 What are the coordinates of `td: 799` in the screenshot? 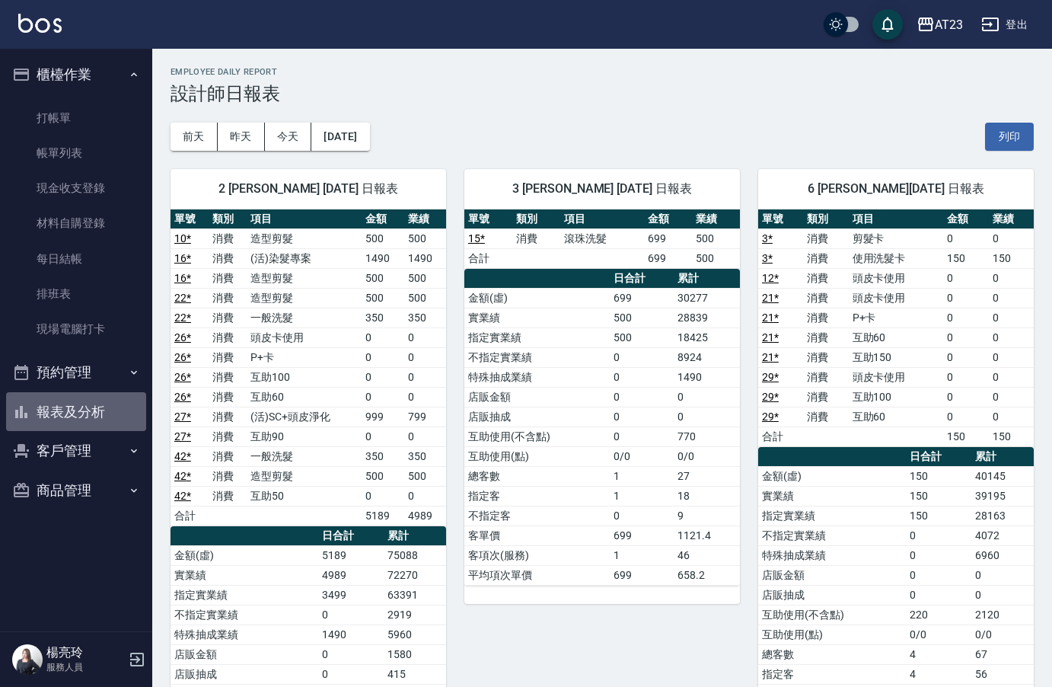 It's located at (425, 416).